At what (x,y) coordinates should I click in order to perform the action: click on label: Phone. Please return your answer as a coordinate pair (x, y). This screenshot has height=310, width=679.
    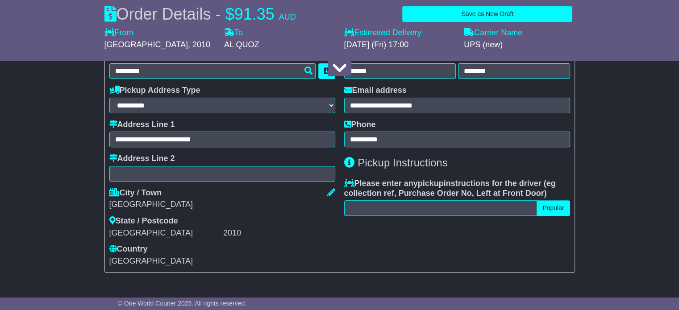
    Looking at the image, I should click on (360, 125).